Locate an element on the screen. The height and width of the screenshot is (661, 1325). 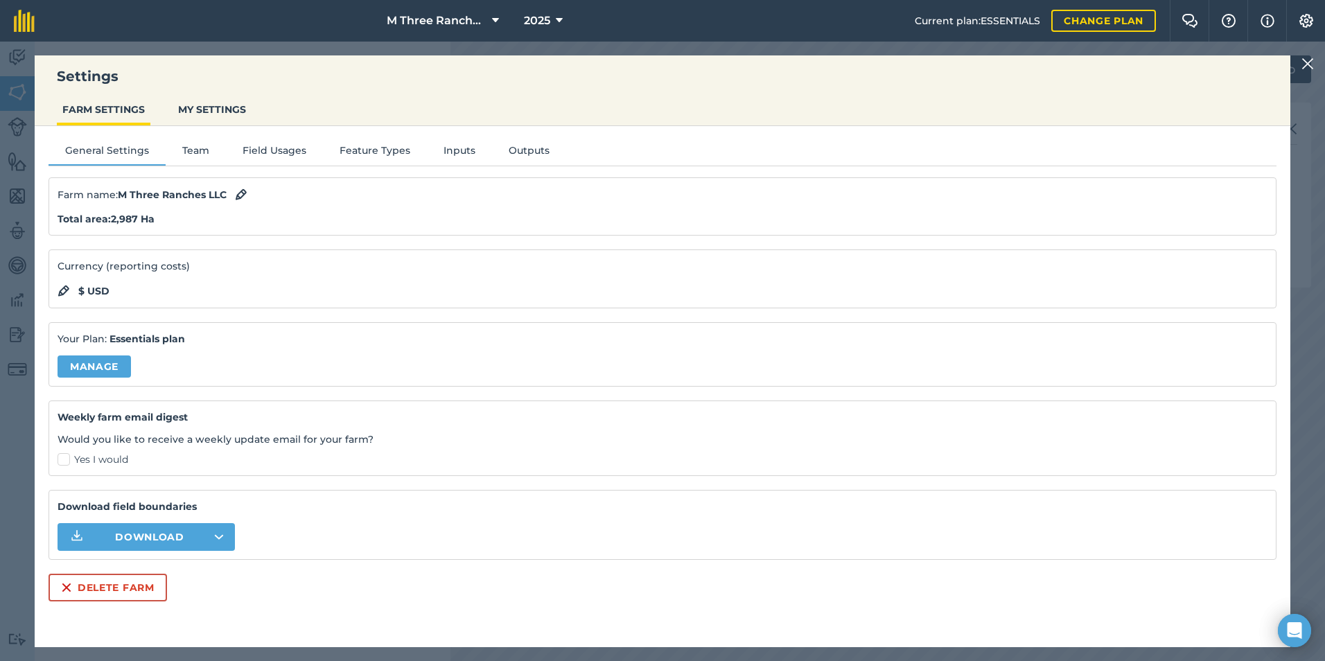
p: Would you like to receive a weekly update email for your farm? is located at coordinates (662, 439).